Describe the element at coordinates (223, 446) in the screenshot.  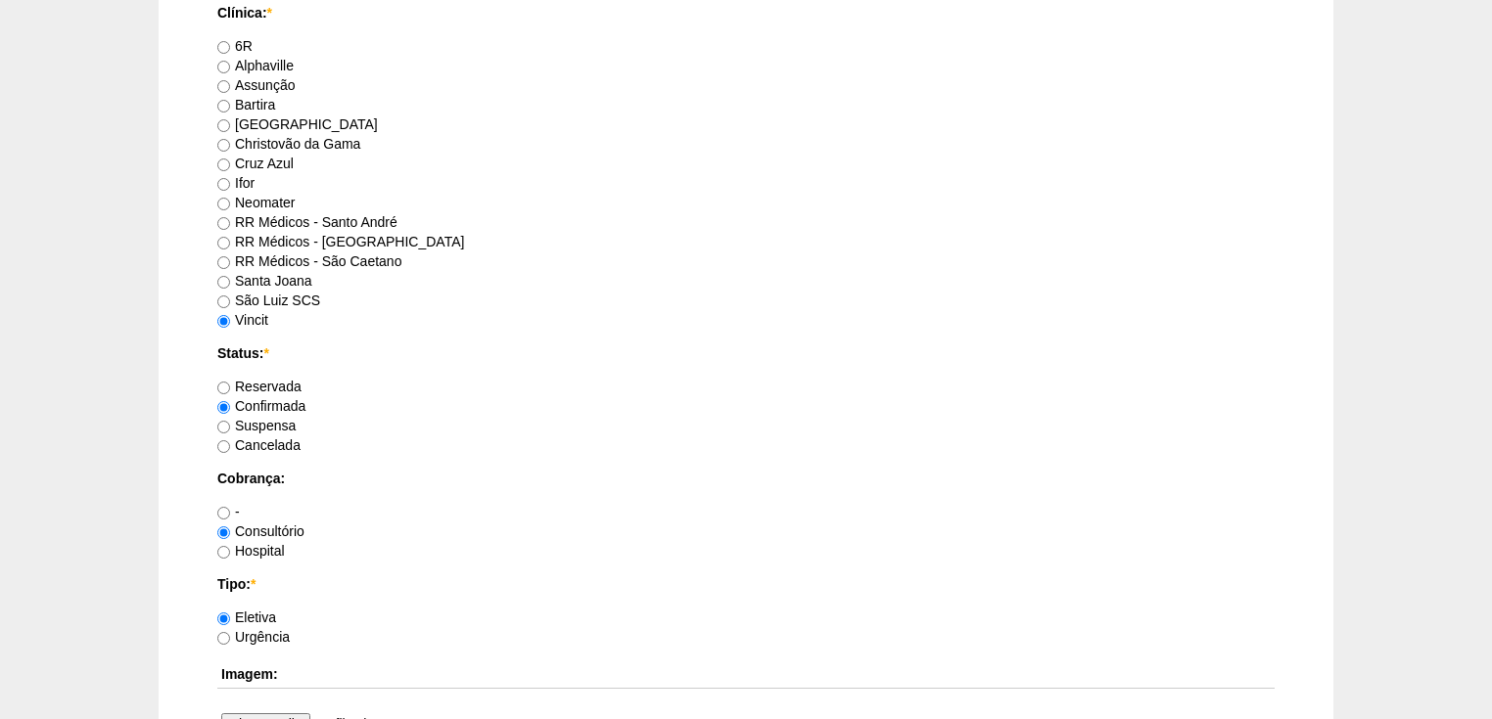
I see `input: Cancelada` at that location.